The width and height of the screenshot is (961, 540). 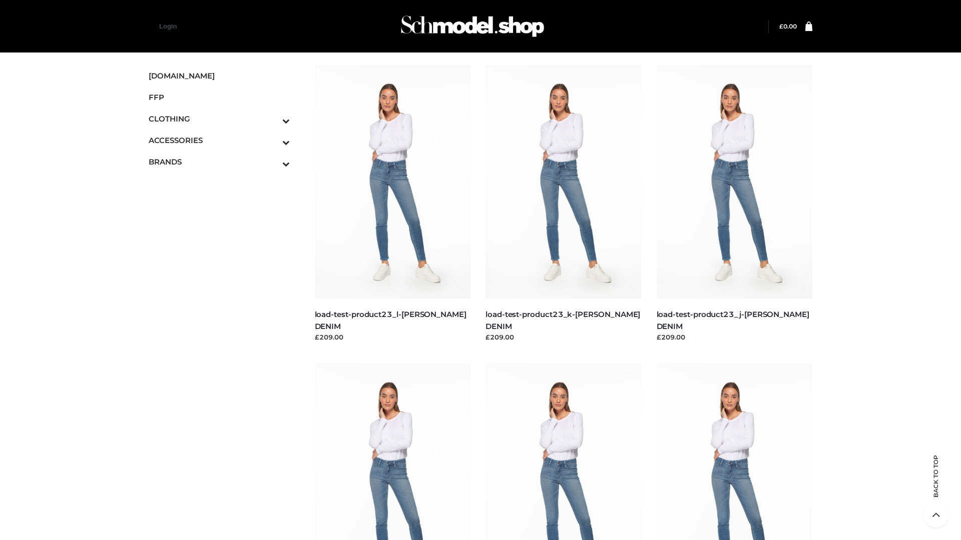 What do you see at coordinates (787, 26) in the screenshot?
I see `a: £0.00` at bounding box center [787, 26].